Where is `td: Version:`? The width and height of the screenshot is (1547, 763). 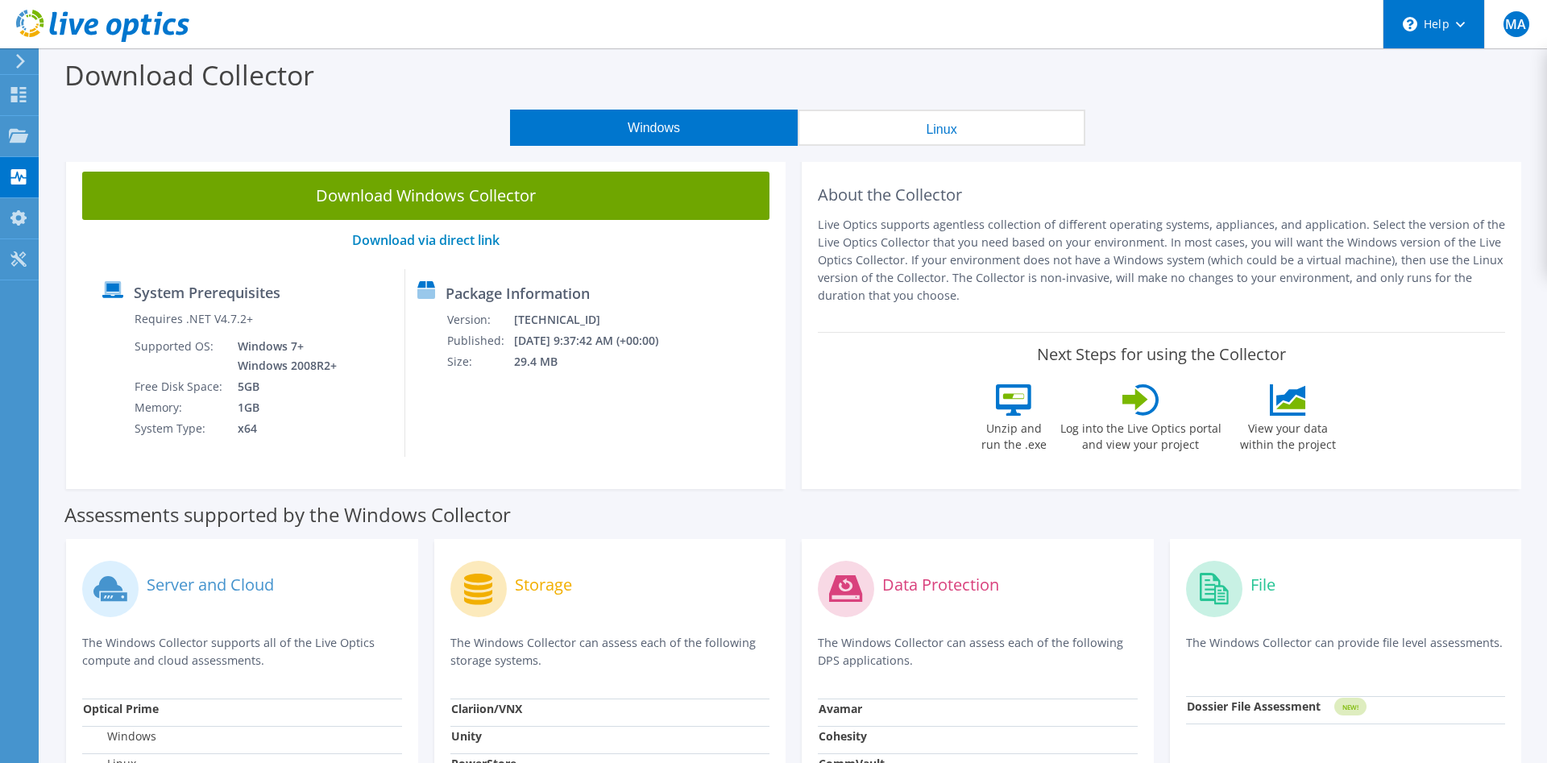
td: Version: is located at coordinates (479, 320).